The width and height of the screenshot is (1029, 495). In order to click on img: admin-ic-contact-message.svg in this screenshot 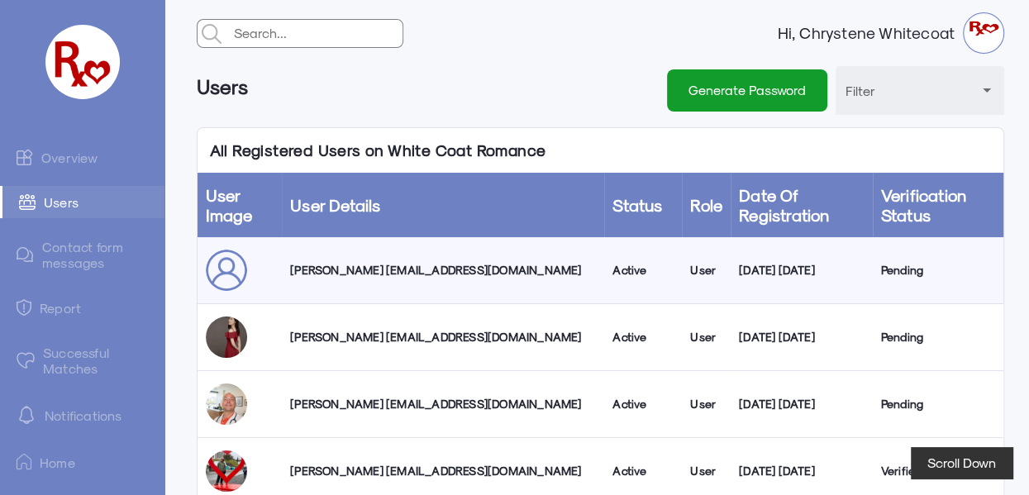, I will do `click(25, 255)`.